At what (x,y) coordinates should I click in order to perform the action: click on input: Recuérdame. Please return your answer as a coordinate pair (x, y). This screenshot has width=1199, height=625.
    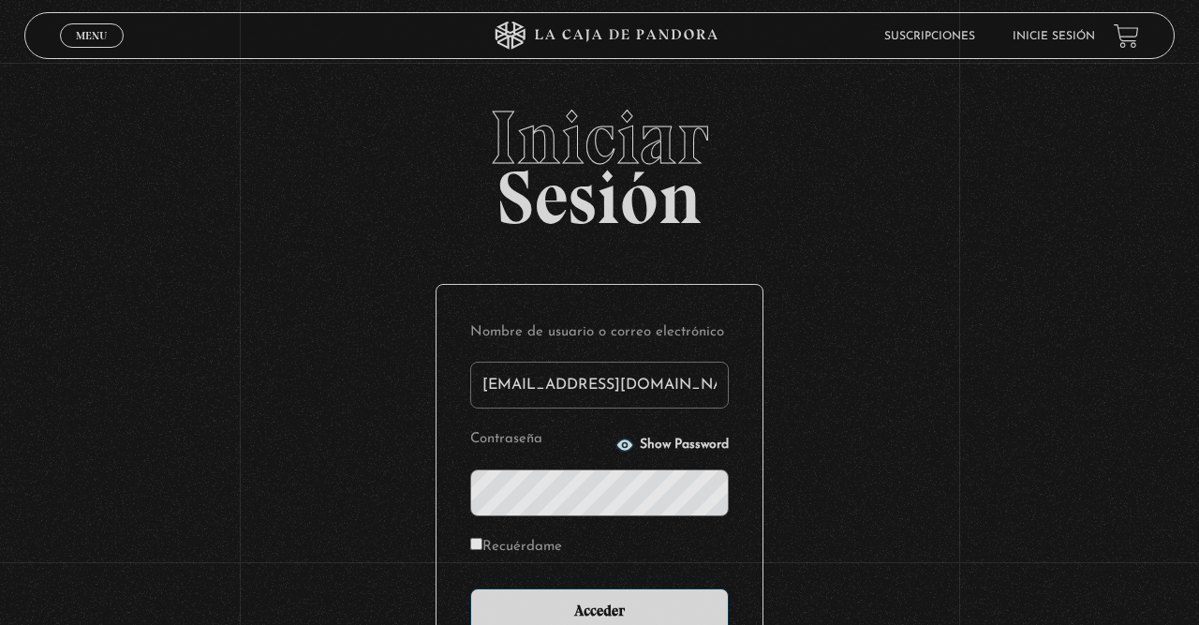
    Looking at the image, I should click on (476, 543).